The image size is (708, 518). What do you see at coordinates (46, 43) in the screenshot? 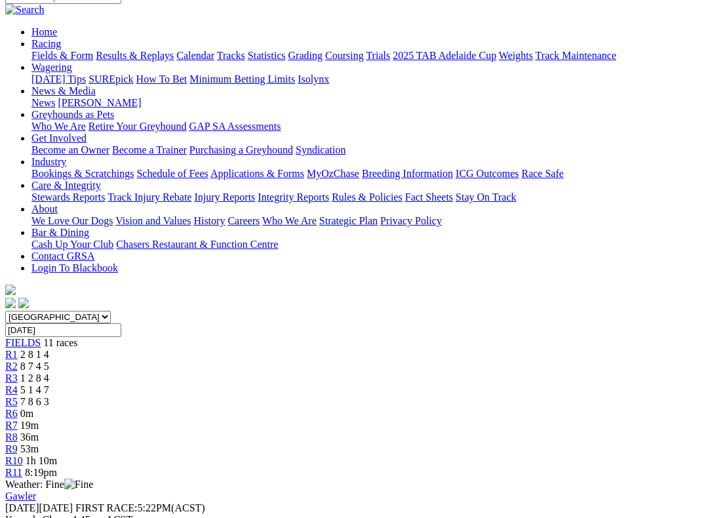
I see `a: Racing` at bounding box center [46, 43].